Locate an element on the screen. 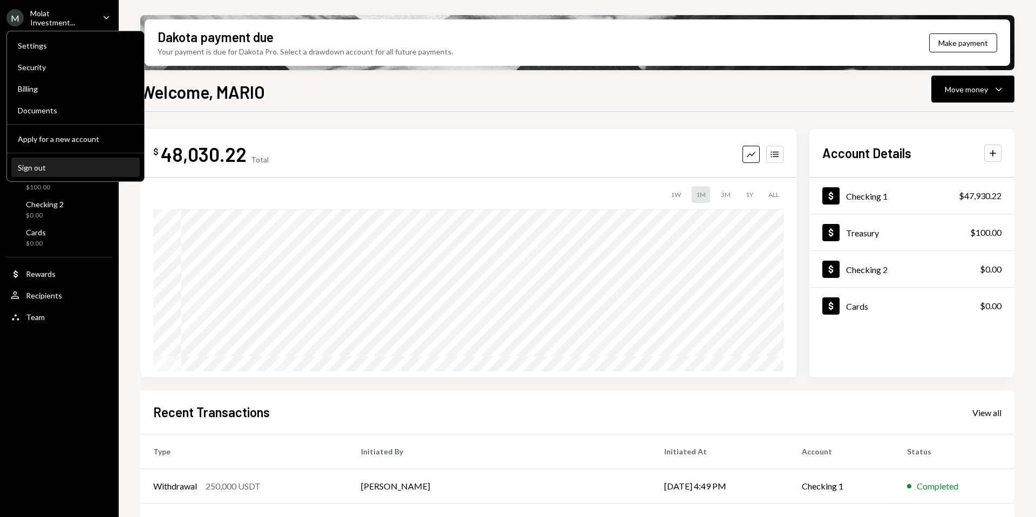 The image size is (1036, 517). div: Sign out is located at coordinates (76, 167).